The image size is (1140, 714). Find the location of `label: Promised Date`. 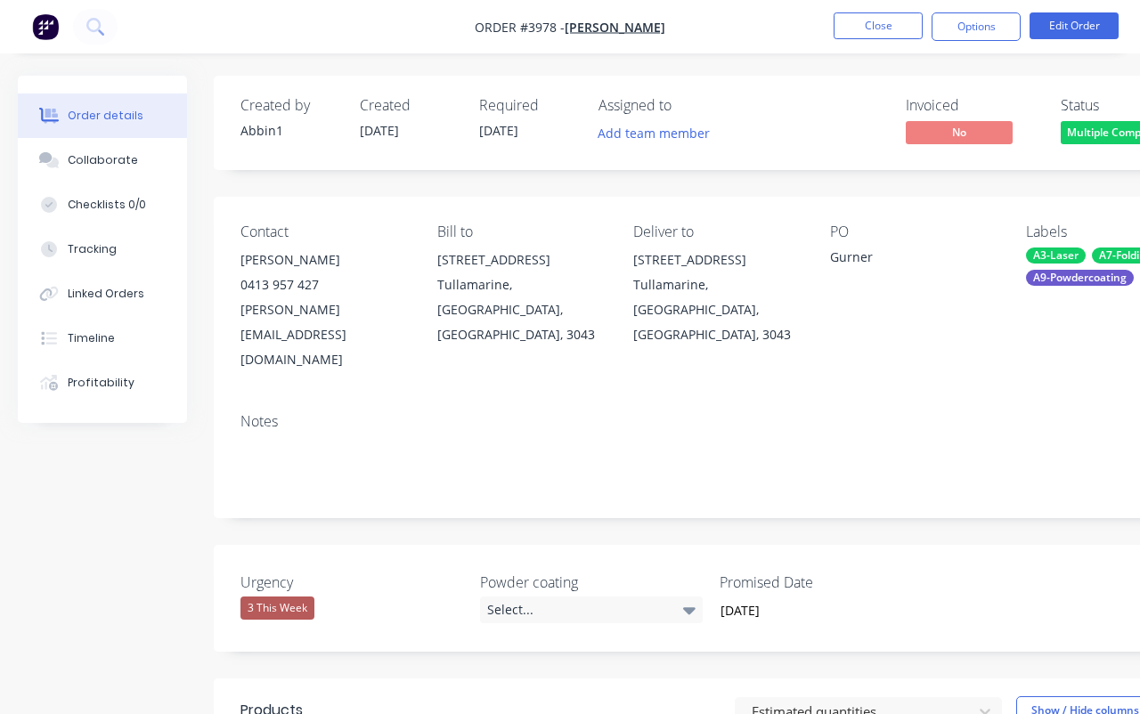

label: Promised Date is located at coordinates (831, 583).